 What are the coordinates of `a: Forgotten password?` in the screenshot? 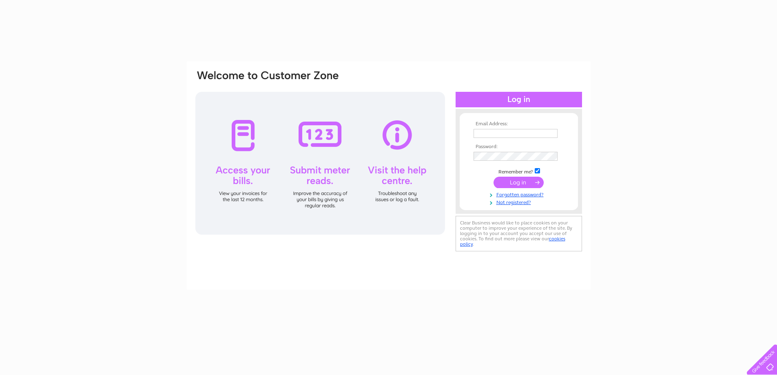 It's located at (519, 194).